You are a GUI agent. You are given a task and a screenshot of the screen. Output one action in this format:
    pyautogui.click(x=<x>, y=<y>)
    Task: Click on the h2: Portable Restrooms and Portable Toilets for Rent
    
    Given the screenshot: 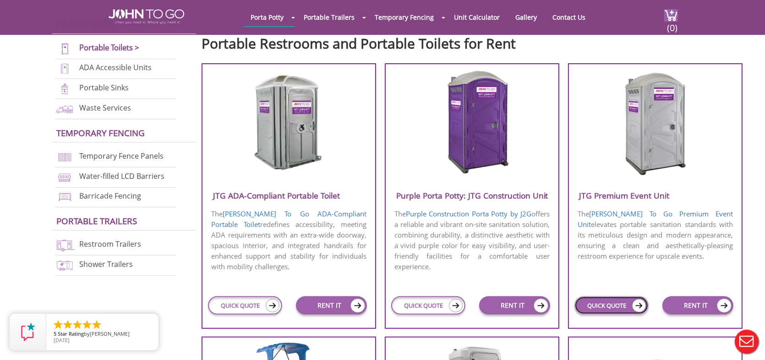 What is the action you would take?
    pyautogui.click(x=477, y=41)
    